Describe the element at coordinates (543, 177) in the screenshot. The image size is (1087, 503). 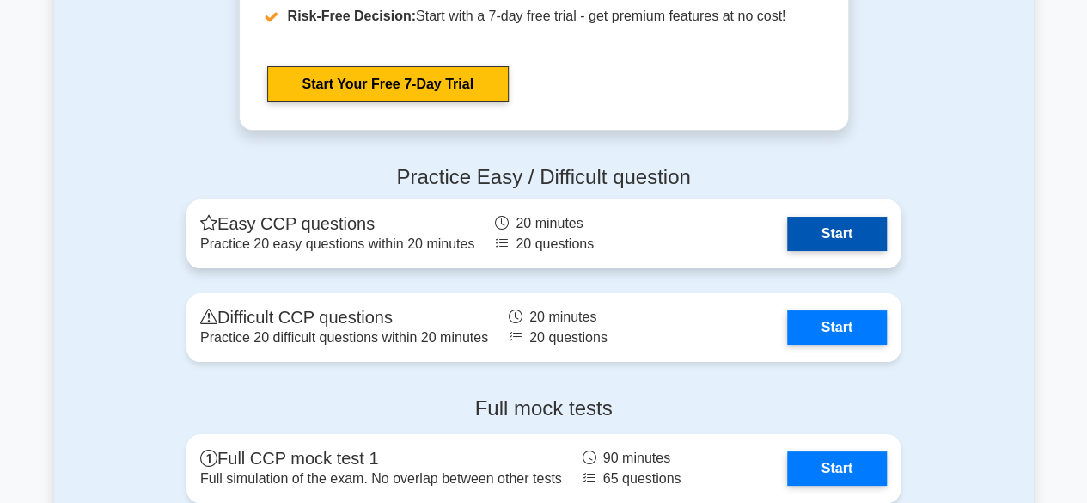
I see `h4: Practice Easy / Difficult question` at that location.